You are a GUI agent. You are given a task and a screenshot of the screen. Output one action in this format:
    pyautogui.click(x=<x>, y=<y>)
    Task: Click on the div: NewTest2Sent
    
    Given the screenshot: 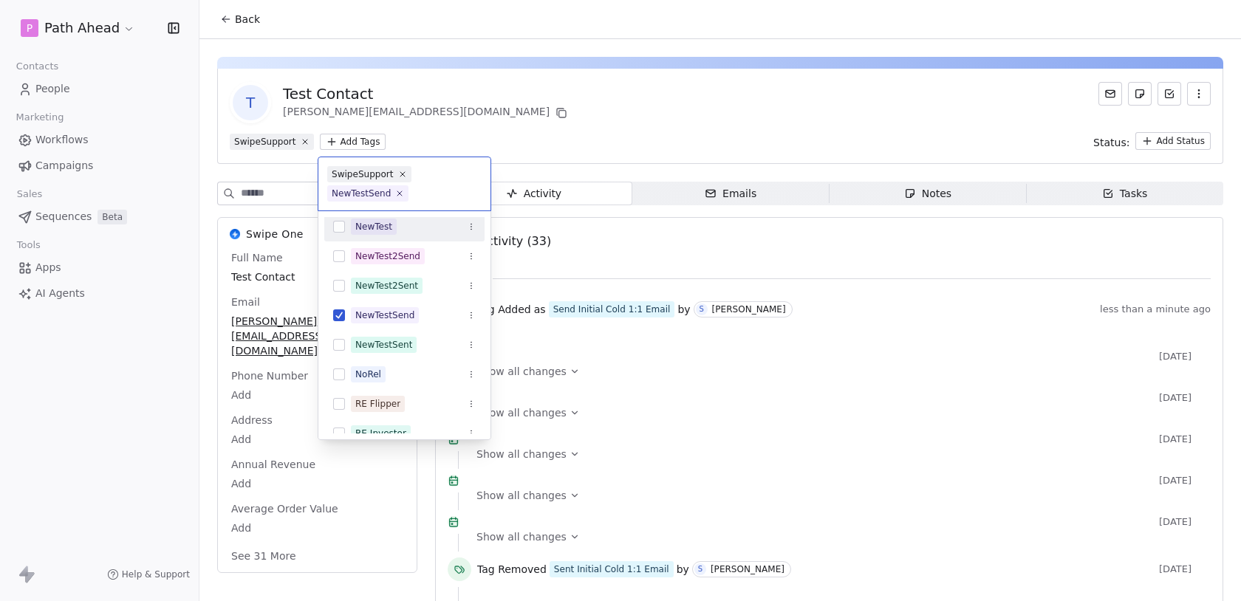 What is the action you would take?
    pyautogui.click(x=386, y=286)
    